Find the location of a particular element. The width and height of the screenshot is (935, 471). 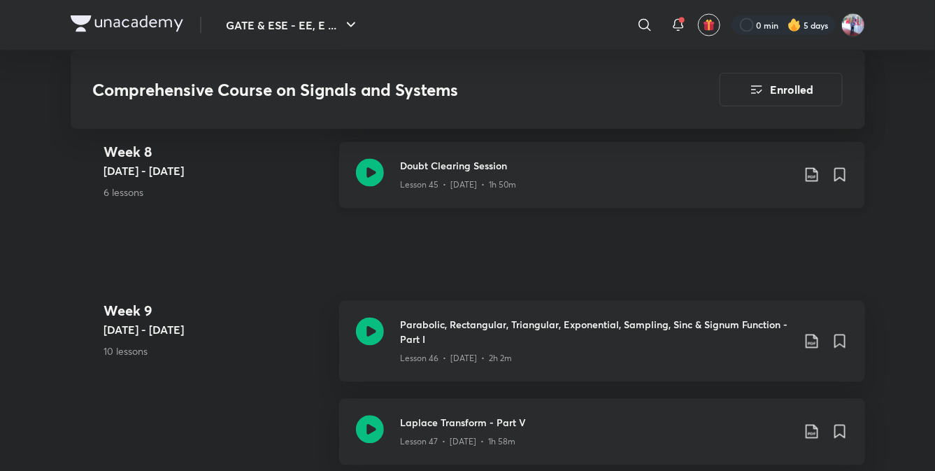

button: GATE & ESE - EE, E ... is located at coordinates (293, 25).